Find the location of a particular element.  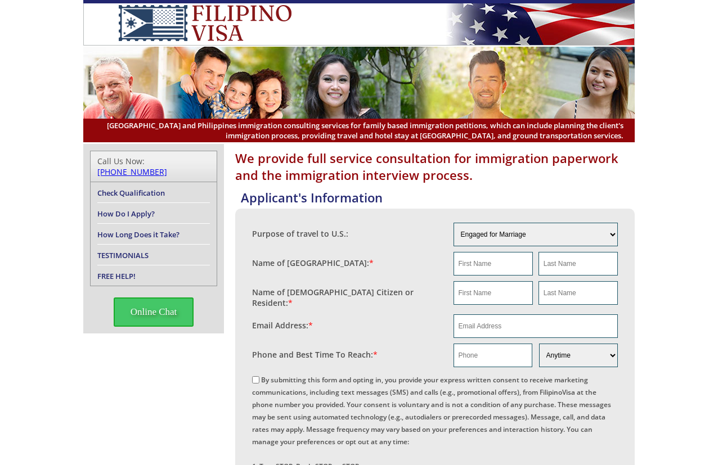

input: Phone is located at coordinates (493, 356).